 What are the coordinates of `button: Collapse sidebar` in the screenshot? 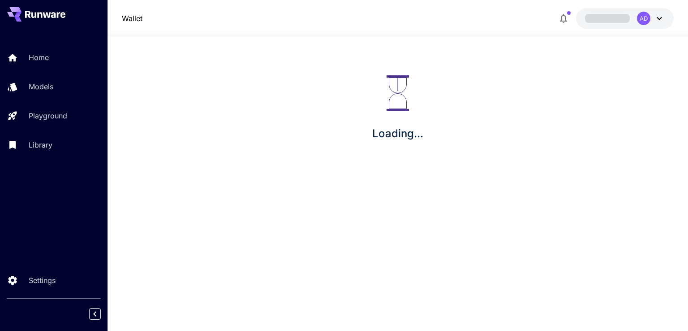 It's located at (95, 314).